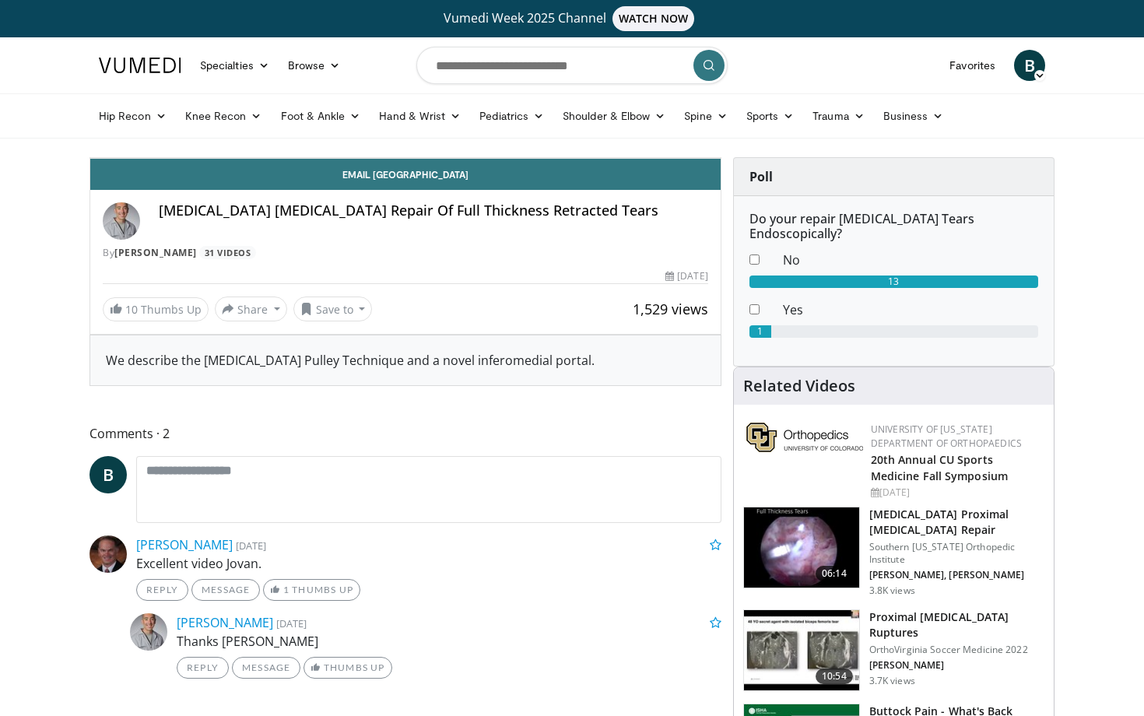 The image size is (1144, 716). I want to click on a: Spine, so click(705, 116).